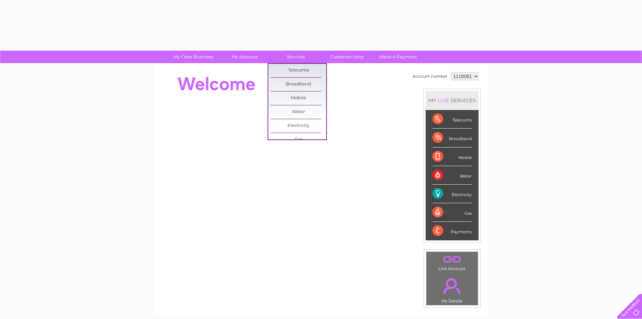 The width and height of the screenshot is (642, 319). I want to click on a: Make A Payment, so click(398, 57).